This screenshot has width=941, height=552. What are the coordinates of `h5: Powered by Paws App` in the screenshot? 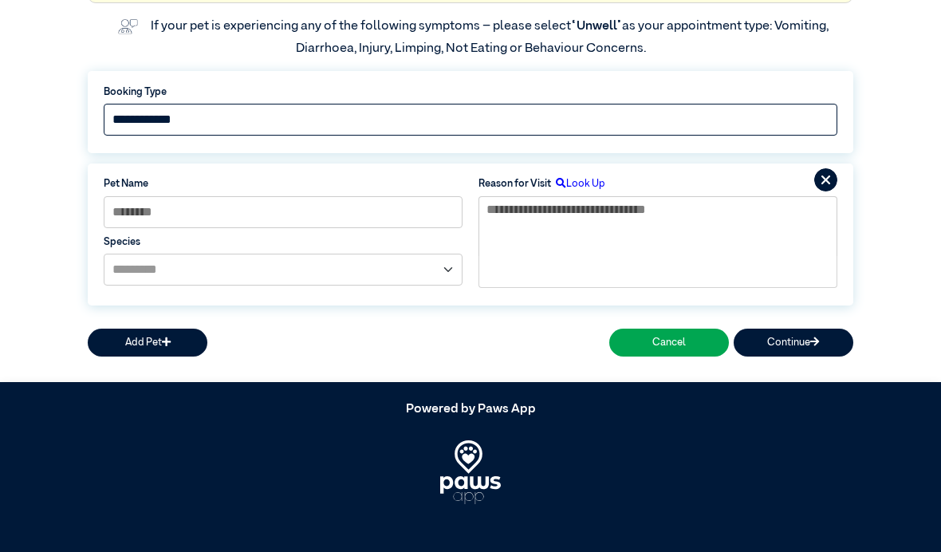 It's located at (470, 409).